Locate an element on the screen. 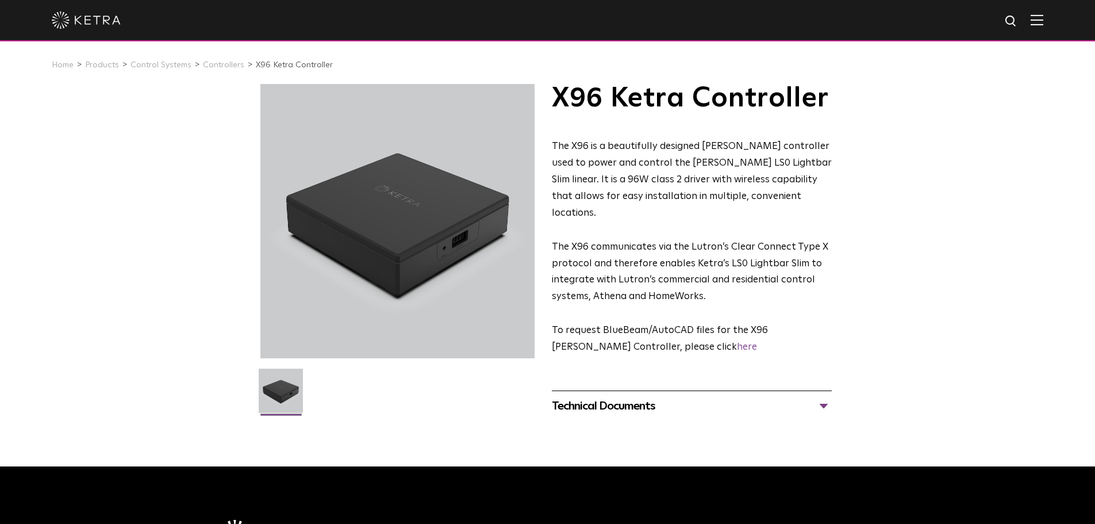 This screenshot has width=1095, height=524. span: The X96 communicates via the Lutron’s Clear Connect Type X protocol and therefore enables Ketra’s... is located at coordinates (690, 272).